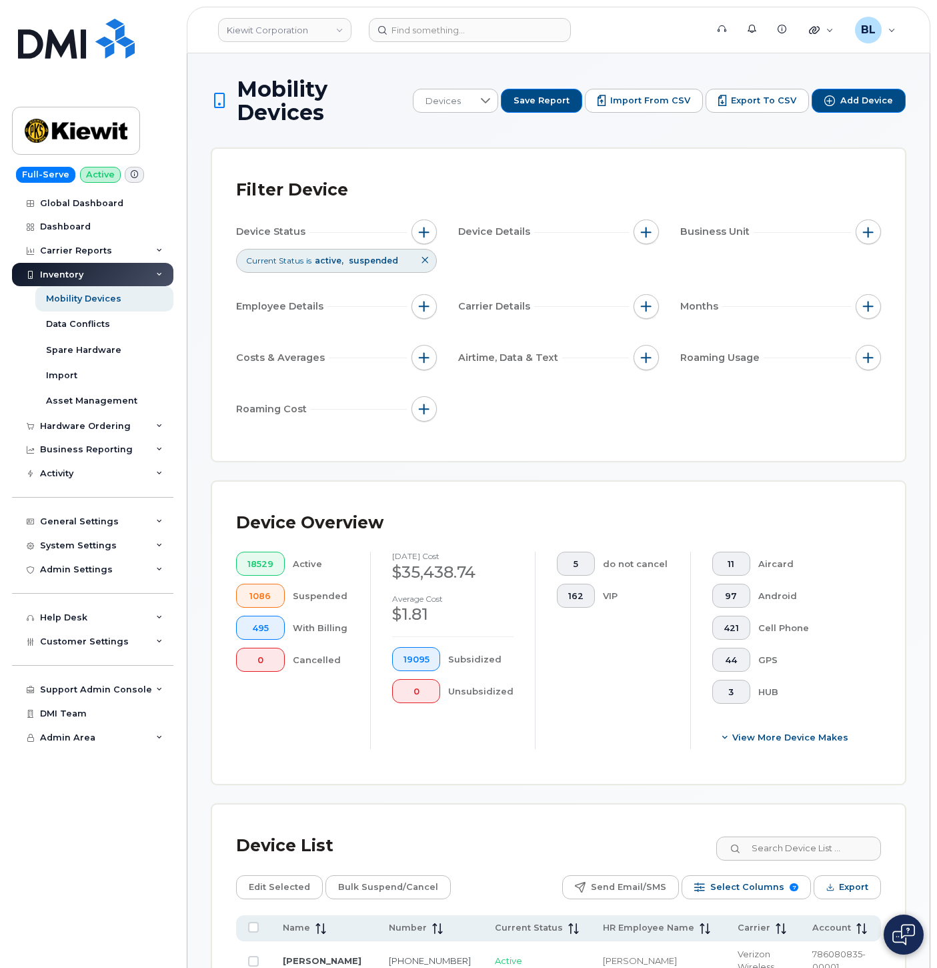  I want to click on button: Export, so click(847, 887).